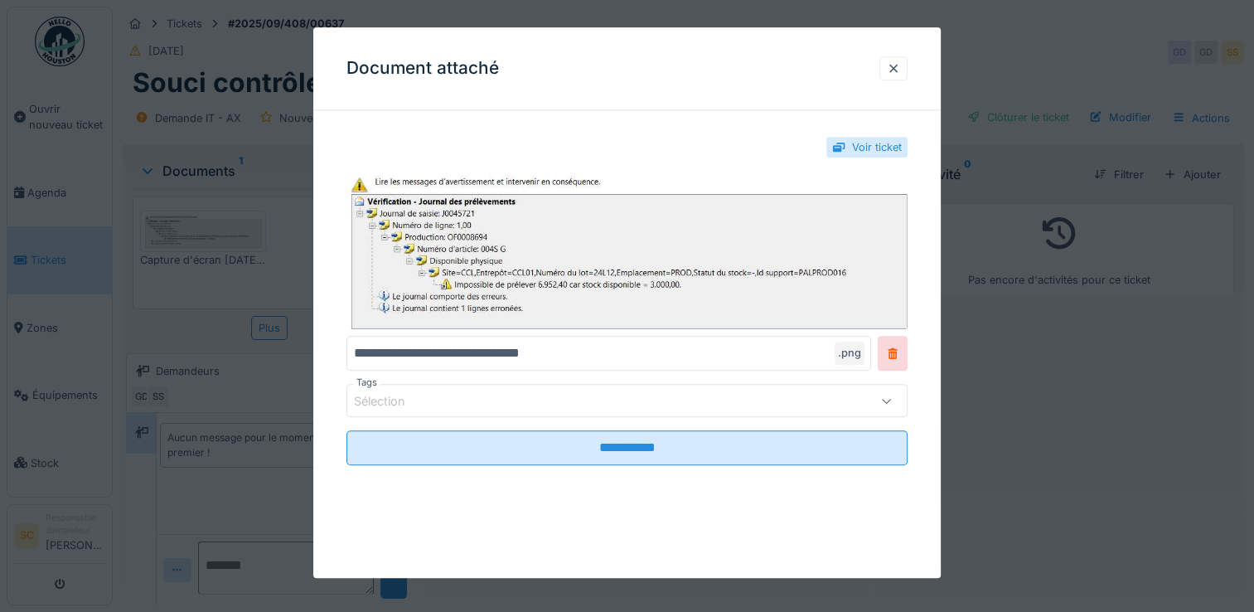 Image resolution: width=1254 pixels, height=612 pixels. Describe the element at coordinates (391, 401) in the screenshot. I see `div: Sélection` at that location.